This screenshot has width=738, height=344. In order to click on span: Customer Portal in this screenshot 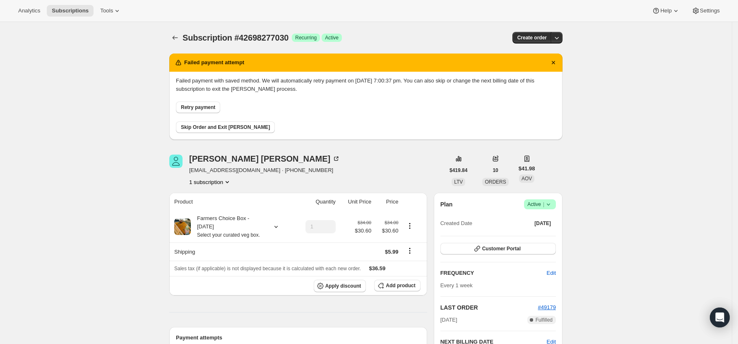, I will do `click(501, 248)`.